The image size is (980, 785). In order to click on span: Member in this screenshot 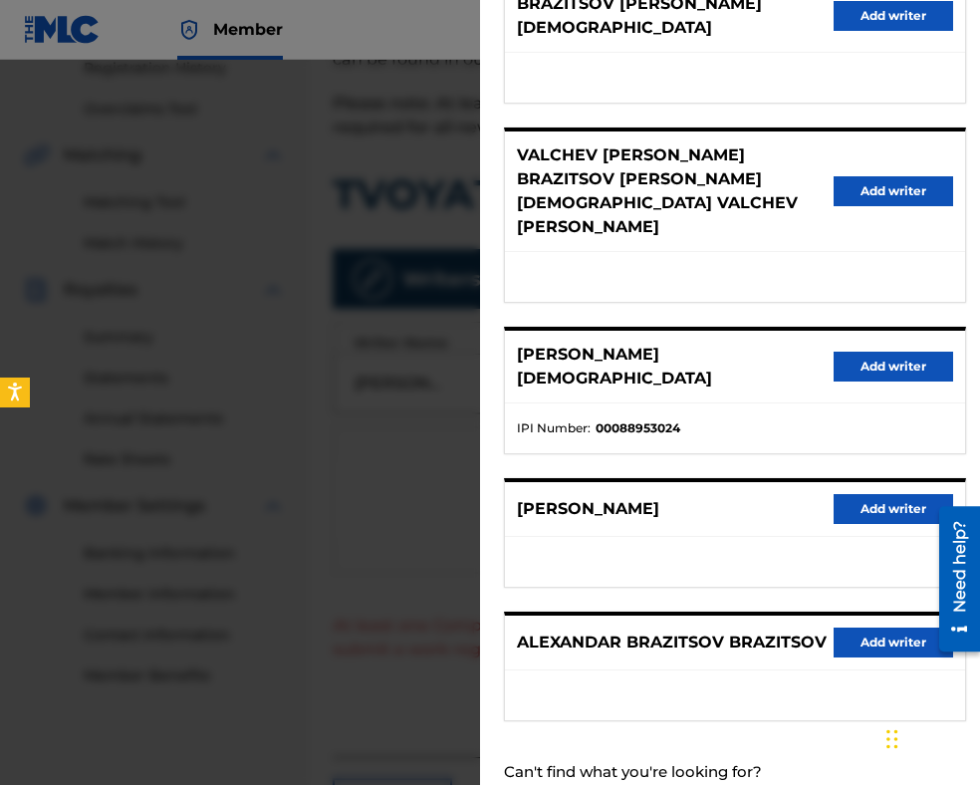, I will do `click(248, 29)`.